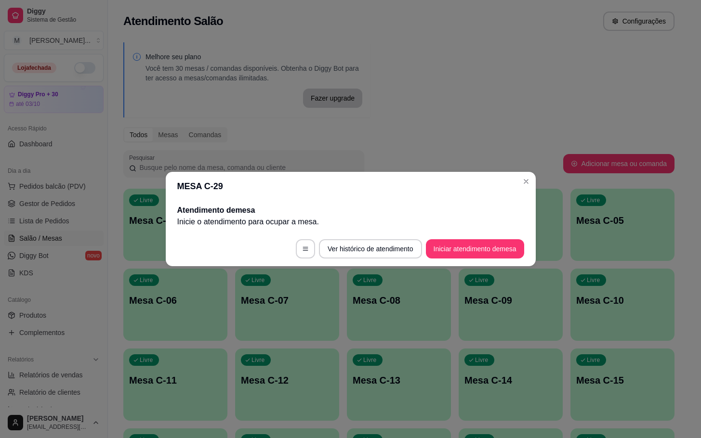  What do you see at coordinates (351, 186) in the screenshot?
I see `header: MESA C-29` at bounding box center [351, 186].